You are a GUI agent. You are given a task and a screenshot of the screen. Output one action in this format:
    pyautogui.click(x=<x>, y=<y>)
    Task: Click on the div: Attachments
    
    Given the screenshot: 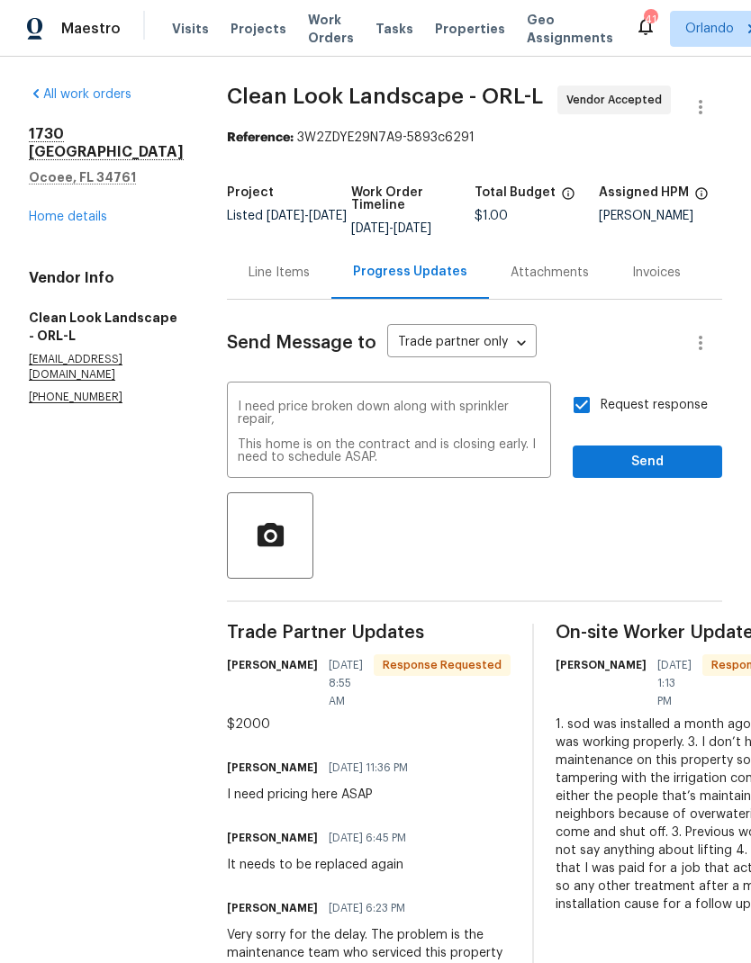 What is the action you would take?
    pyautogui.click(x=549, y=273)
    